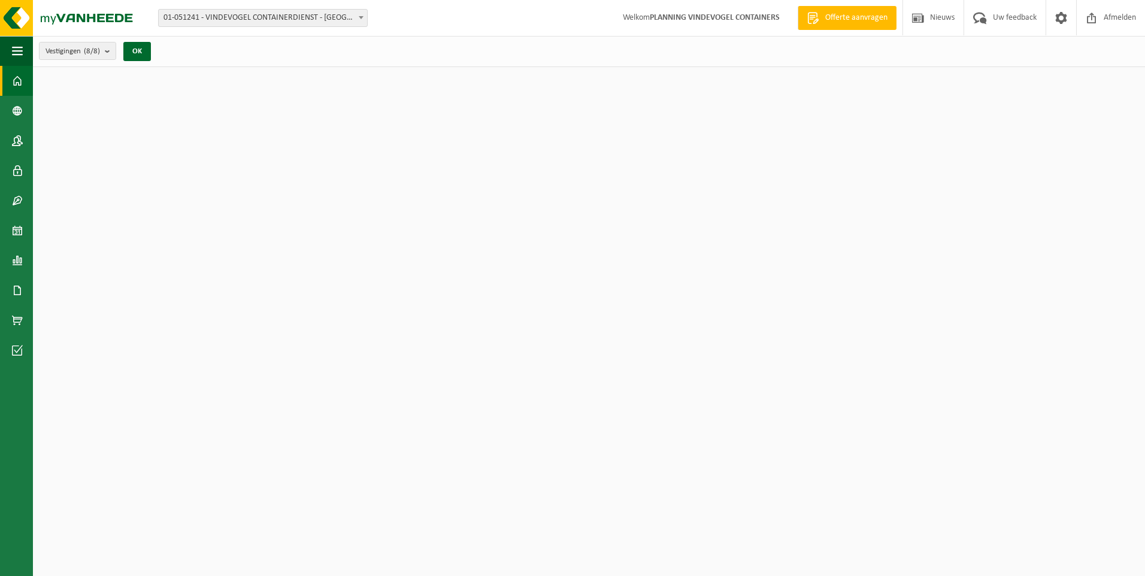 The image size is (1145, 576). Describe the element at coordinates (856, 18) in the screenshot. I see `span: Offerte aanvragen` at that location.